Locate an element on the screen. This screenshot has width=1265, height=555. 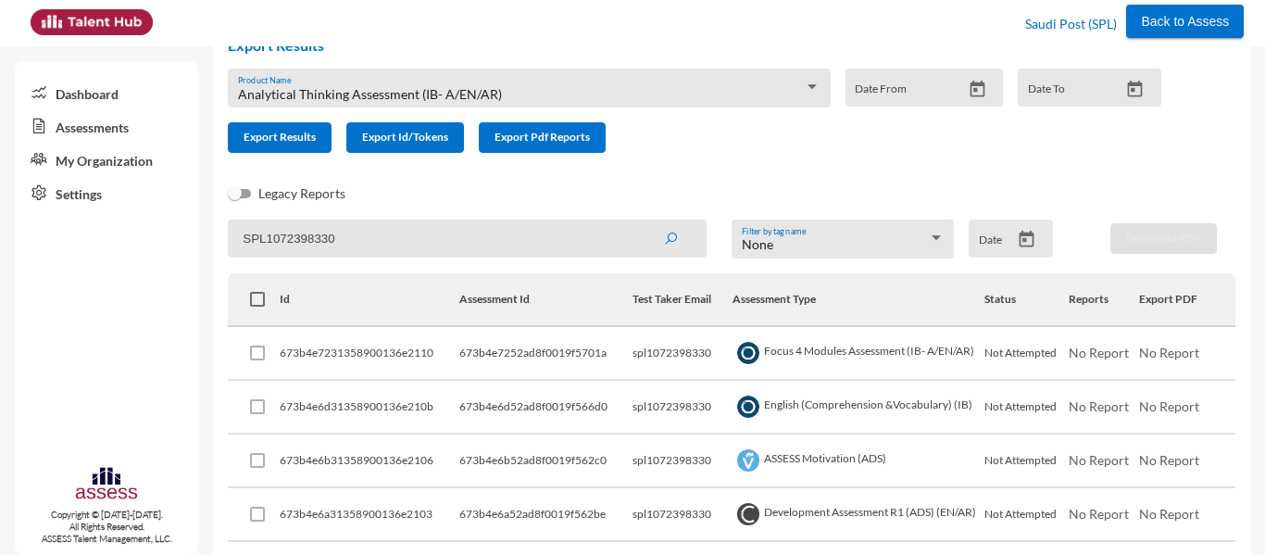
th: Assessment Type is located at coordinates (859, 300).